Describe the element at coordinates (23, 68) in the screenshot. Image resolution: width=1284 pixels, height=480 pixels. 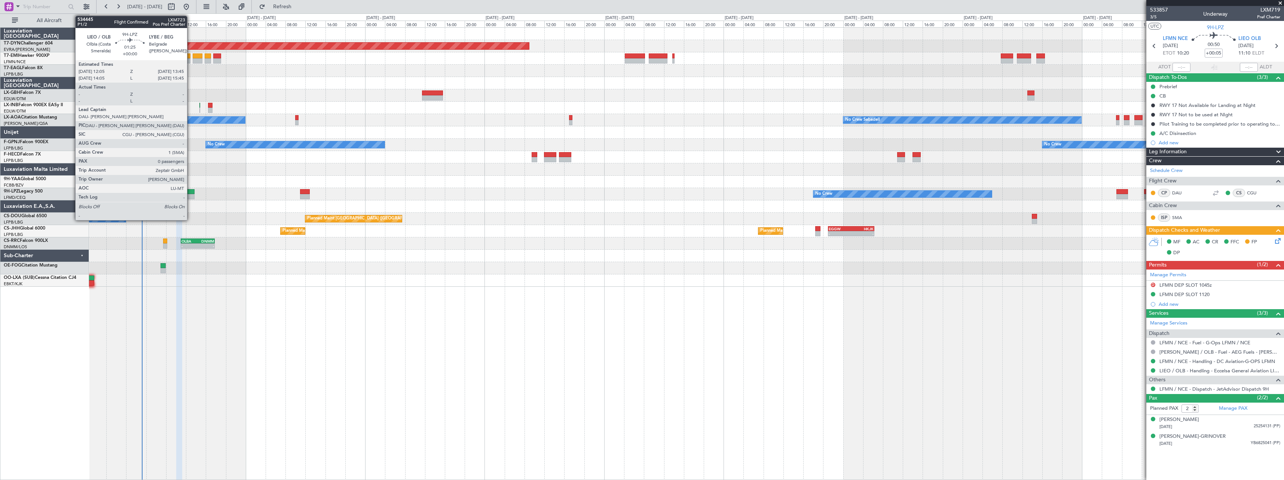
I see `a: T7-EAGLFalcon 8X` at that location.